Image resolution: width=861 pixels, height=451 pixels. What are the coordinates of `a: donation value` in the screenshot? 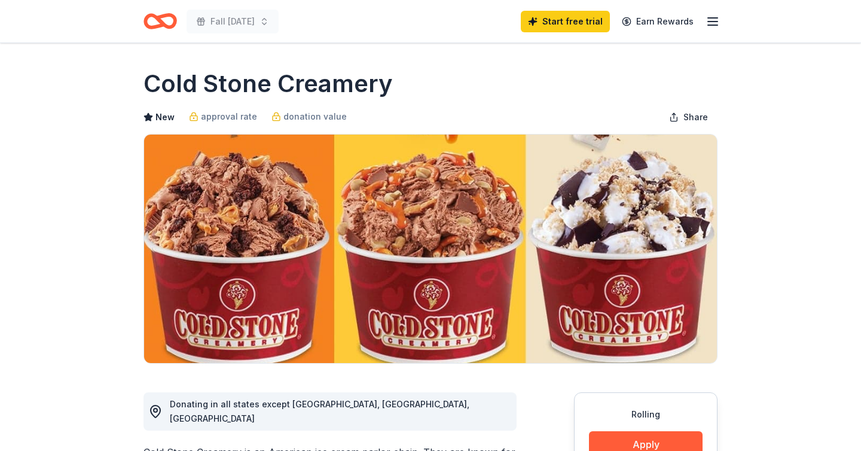 It's located at (309, 117).